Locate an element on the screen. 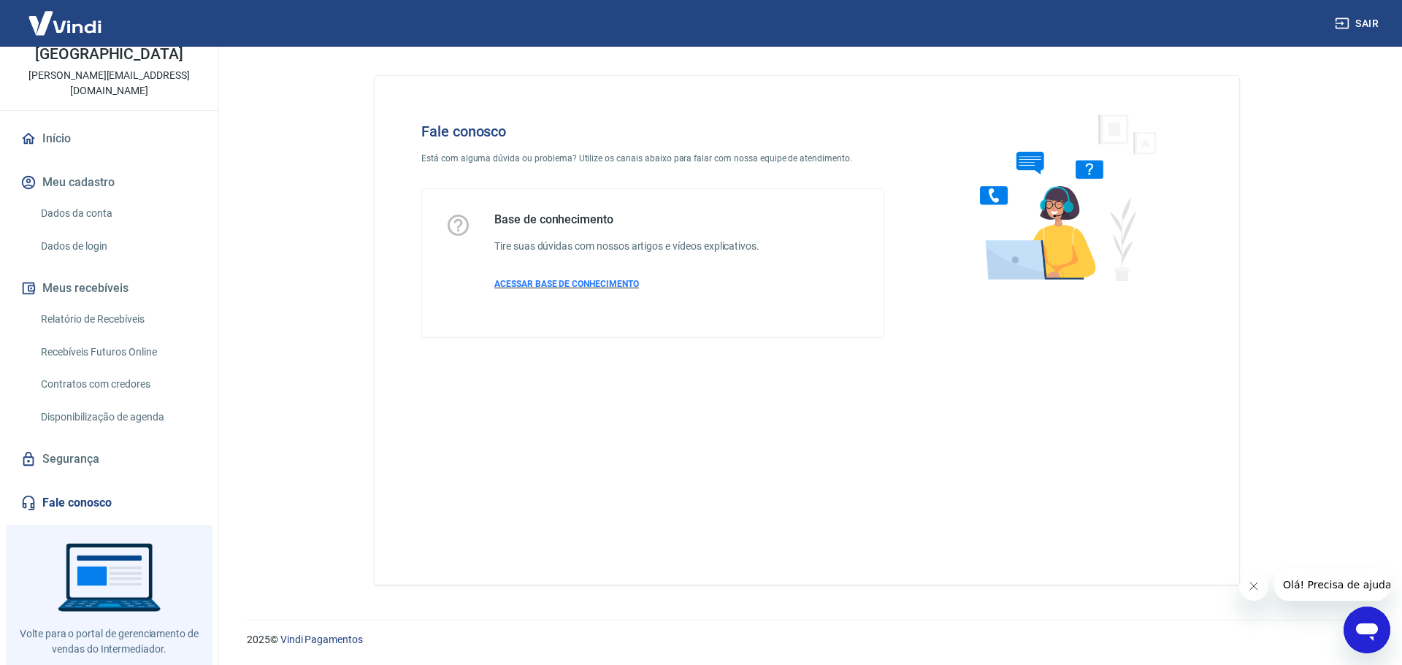  img: Vindi is located at coordinates (65, 23).